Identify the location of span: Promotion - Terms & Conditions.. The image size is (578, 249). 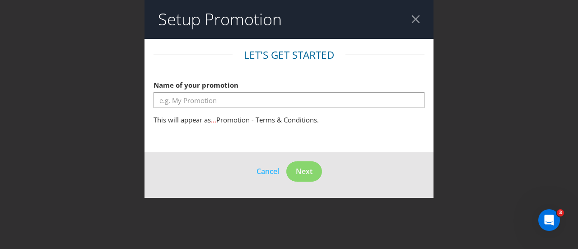
(267, 120).